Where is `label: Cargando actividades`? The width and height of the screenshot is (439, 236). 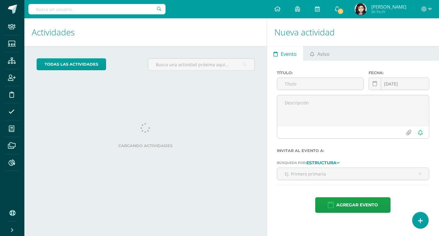
label: Cargando actividades is located at coordinates (146, 146).